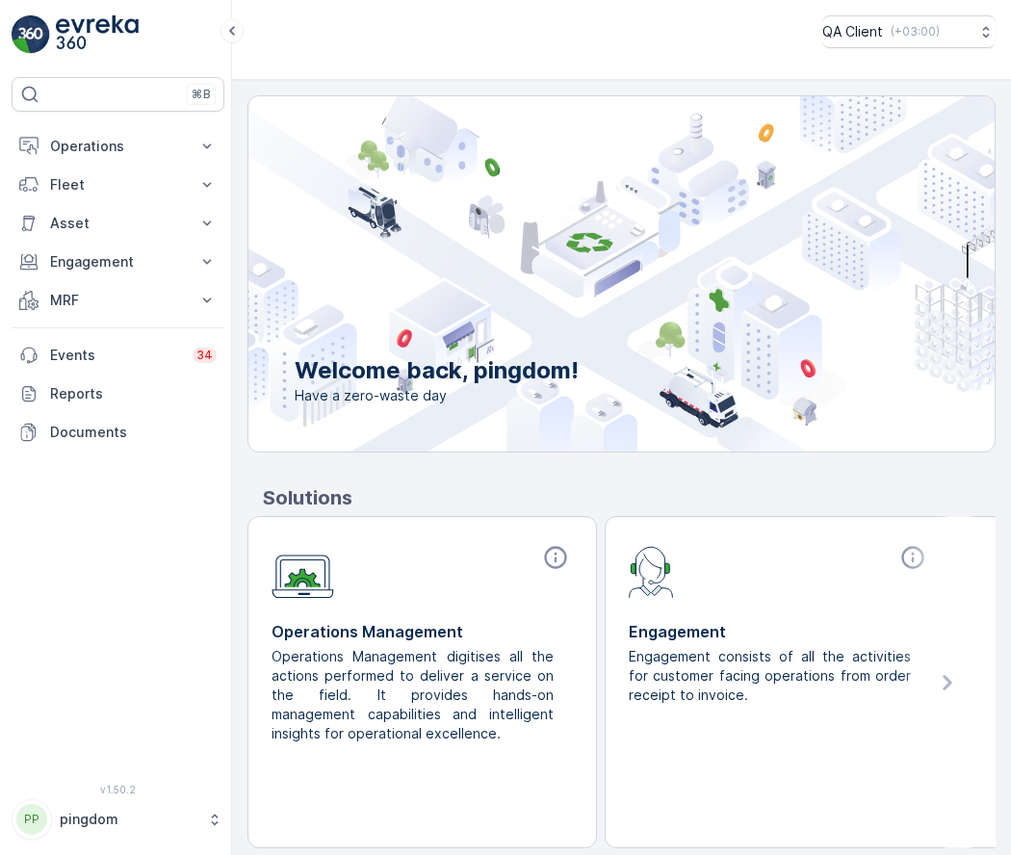 This screenshot has width=1011, height=855. Describe the element at coordinates (915, 32) in the screenshot. I see `p: ( +03:00 )` at that location.